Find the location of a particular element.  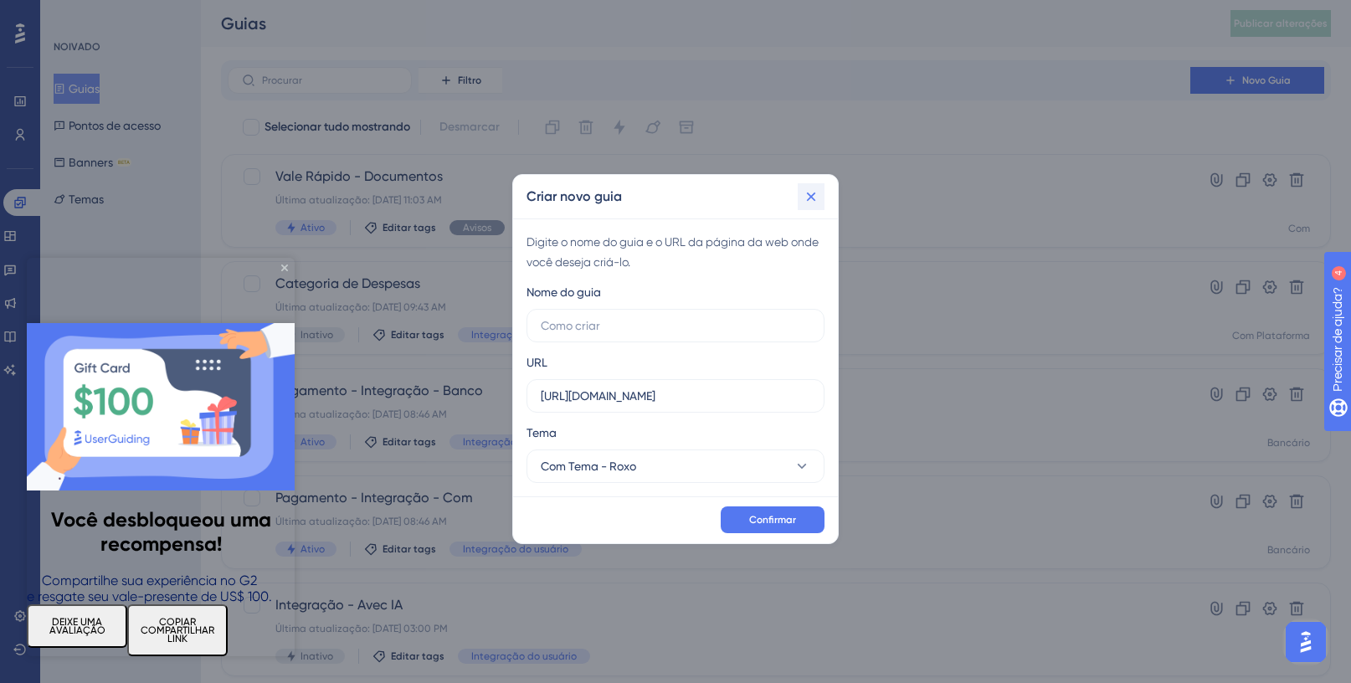

font: Criar novo guia is located at coordinates (574, 196).